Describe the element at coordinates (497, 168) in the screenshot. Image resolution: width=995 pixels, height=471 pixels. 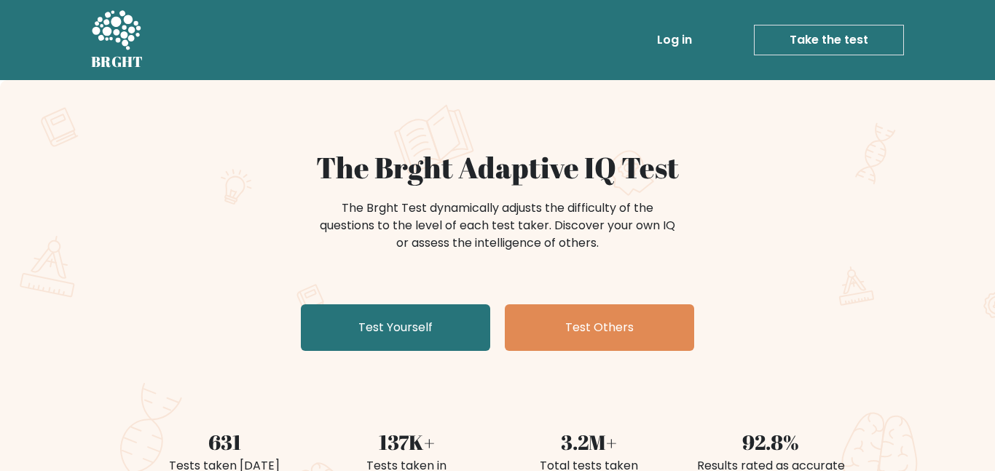
I see `h1: The Brght Adaptive IQ Test` at that location.